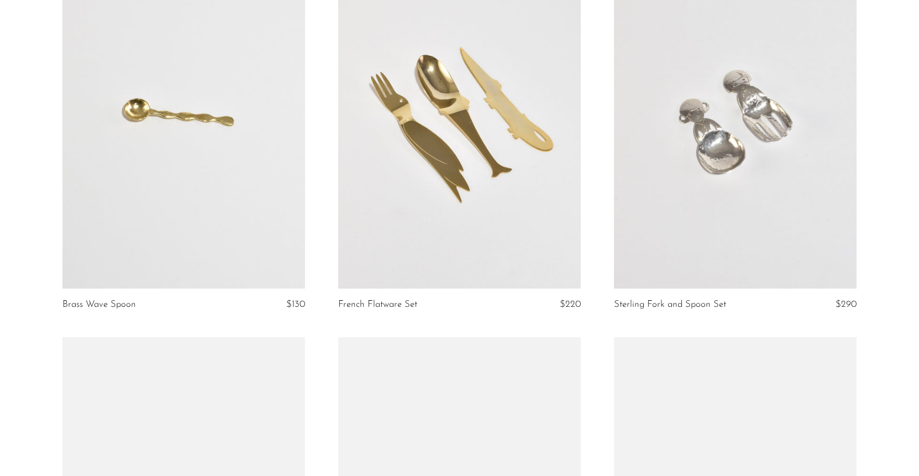  What do you see at coordinates (296, 304) in the screenshot?
I see `span: $130` at bounding box center [296, 304].